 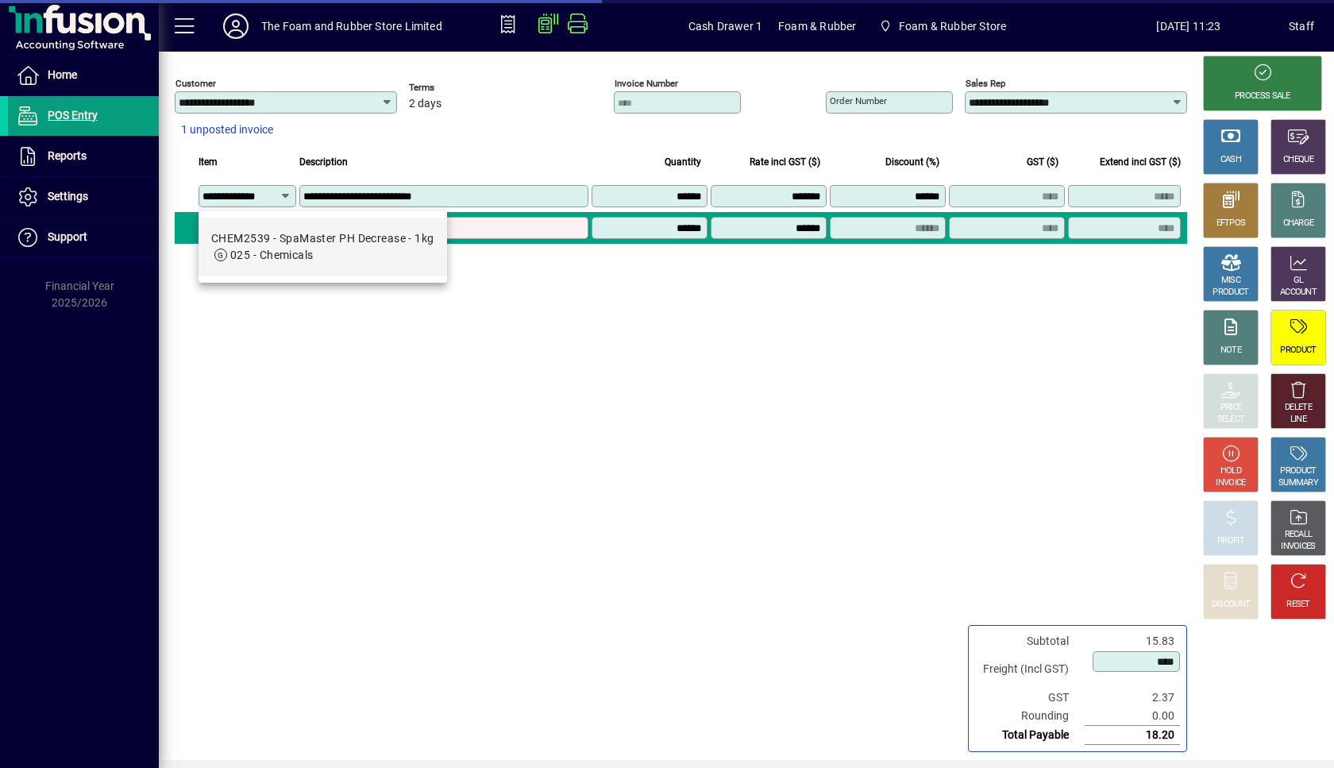 I want to click on mat-label: Customer, so click(x=195, y=83).